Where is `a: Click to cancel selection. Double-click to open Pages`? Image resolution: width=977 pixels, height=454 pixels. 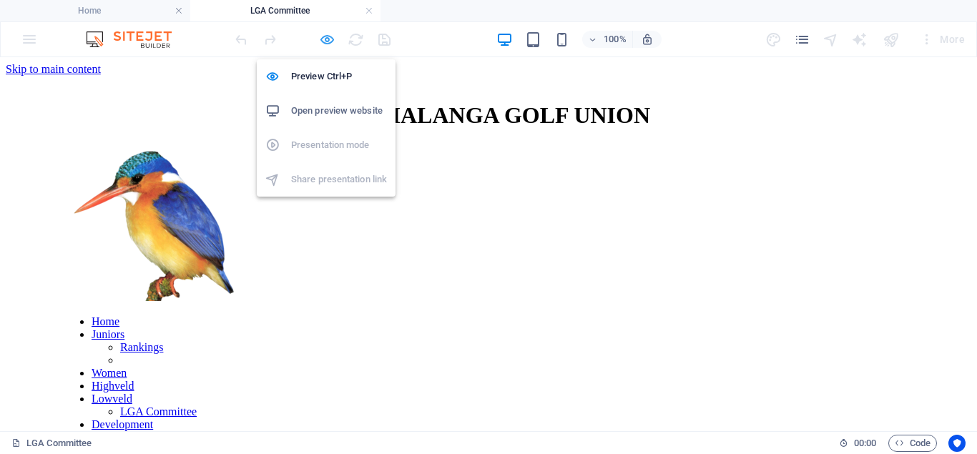 a: Click to cancel selection. Double-click to open Pages is located at coordinates (51, 443).